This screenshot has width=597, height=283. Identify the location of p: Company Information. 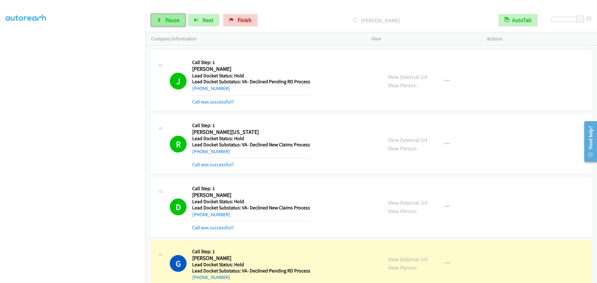
(255, 39).